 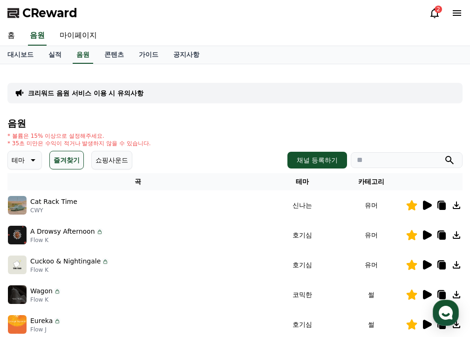 What do you see at coordinates (372, 182) in the screenshot?
I see `th: 카테고리` at bounding box center [372, 182].